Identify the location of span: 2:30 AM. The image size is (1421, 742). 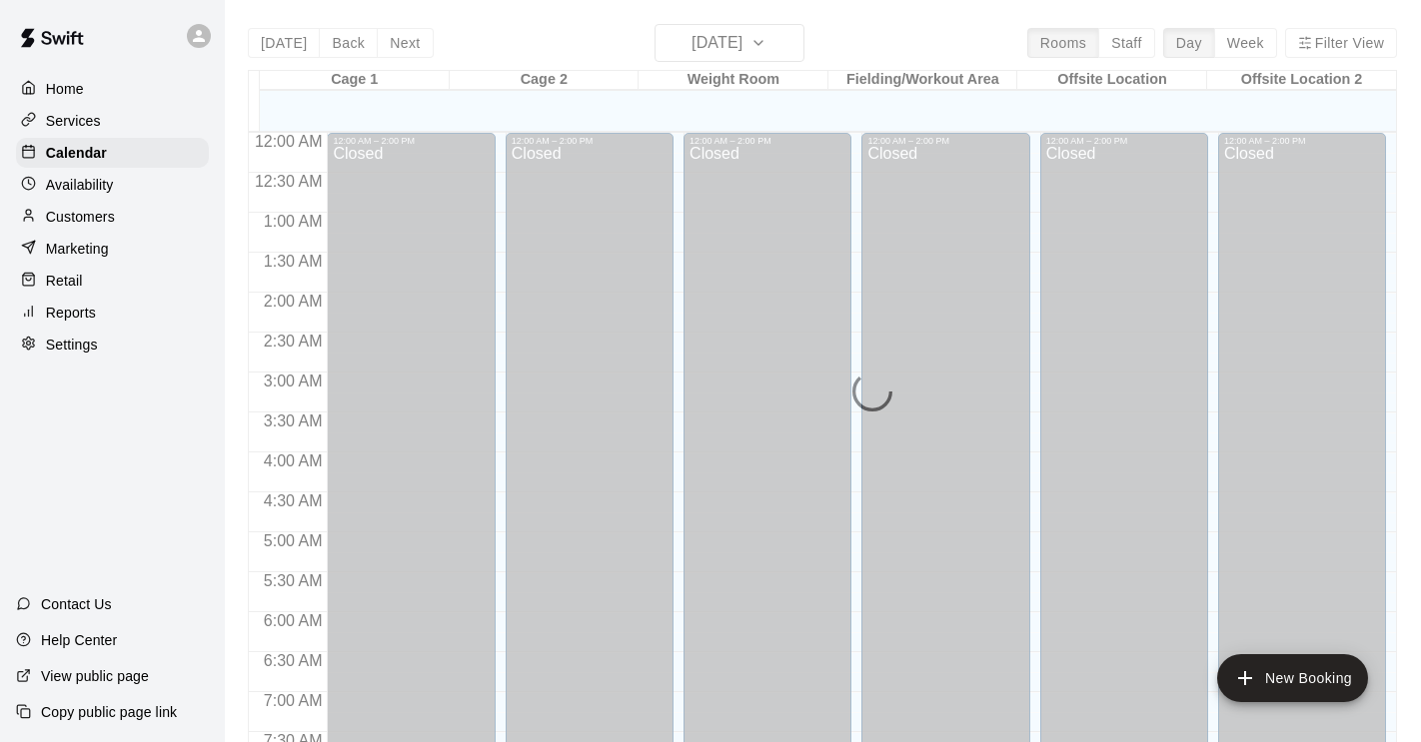
(293, 341).